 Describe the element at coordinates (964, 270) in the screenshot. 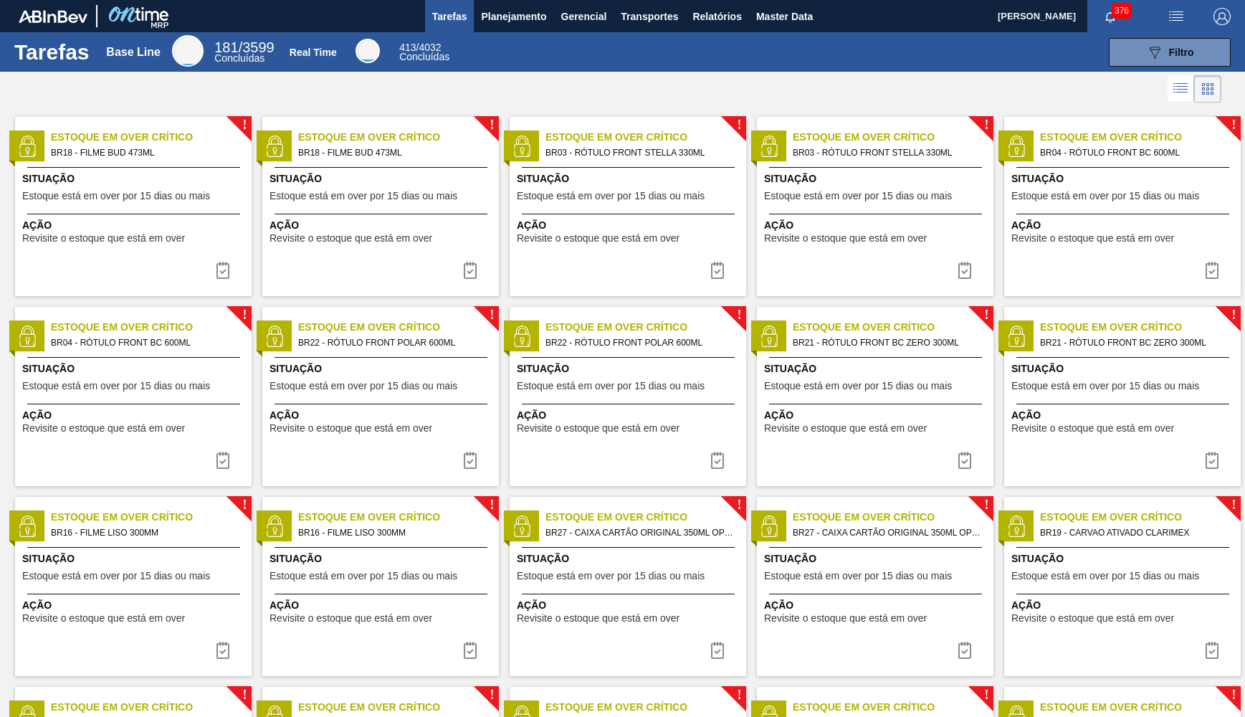

I see `div: Completar tarefa: 30173980` at that location.